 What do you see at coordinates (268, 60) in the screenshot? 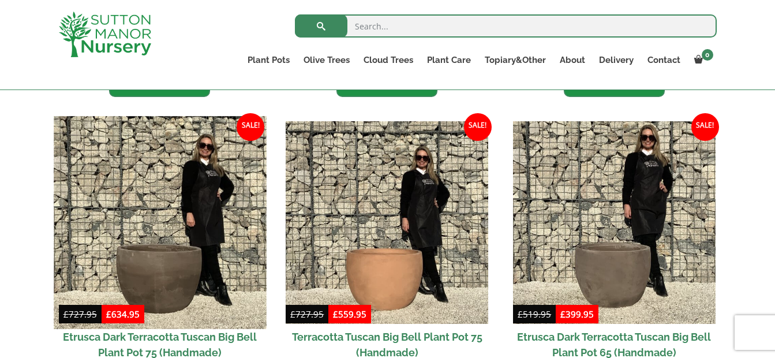
I see `a: Plant Pots` at bounding box center [268, 60].